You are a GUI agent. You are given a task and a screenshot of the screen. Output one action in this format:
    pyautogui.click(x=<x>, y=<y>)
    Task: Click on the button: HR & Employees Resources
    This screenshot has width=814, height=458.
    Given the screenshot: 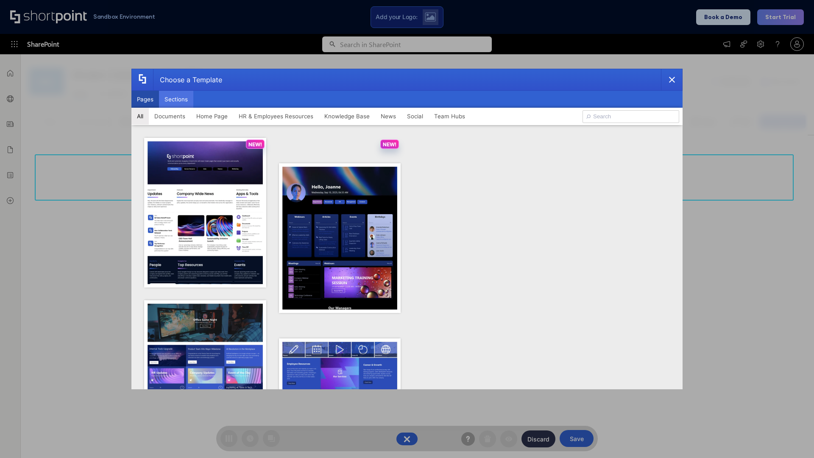 What is the action you would take?
    pyautogui.click(x=276, y=116)
    